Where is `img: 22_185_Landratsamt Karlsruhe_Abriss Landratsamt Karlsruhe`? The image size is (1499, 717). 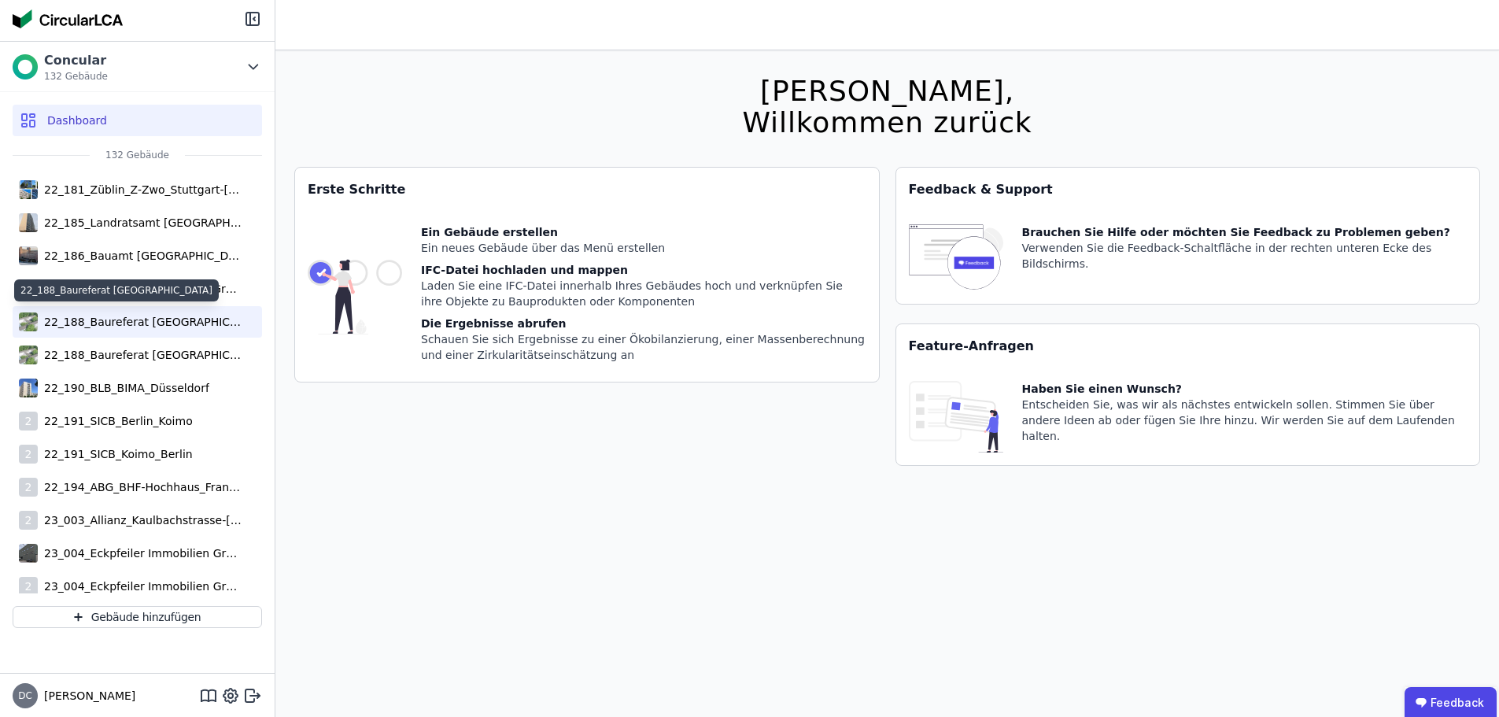 img: 22_185_Landratsamt Karlsruhe_Abriss Landratsamt Karlsruhe is located at coordinates (28, 223).